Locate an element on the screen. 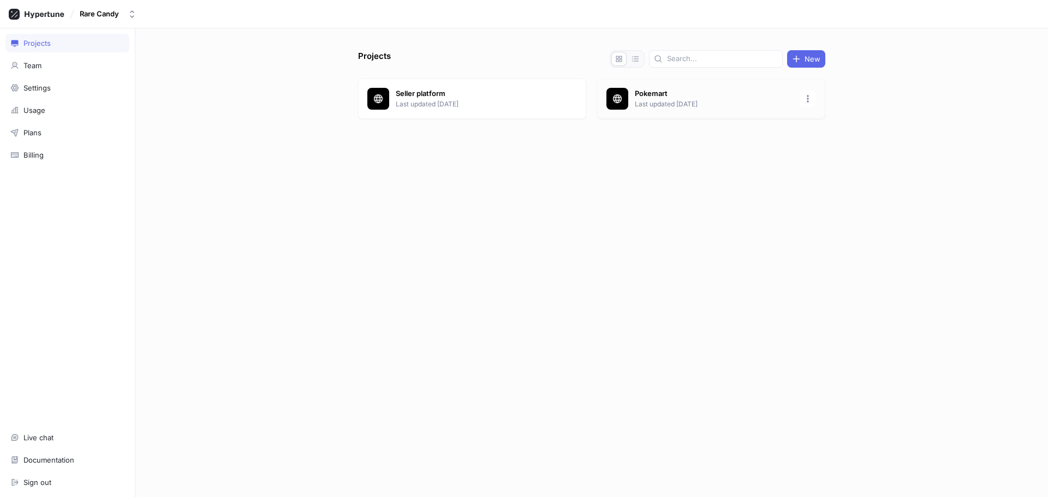 The image size is (1048, 497). div: Rare Candy is located at coordinates (99, 14).